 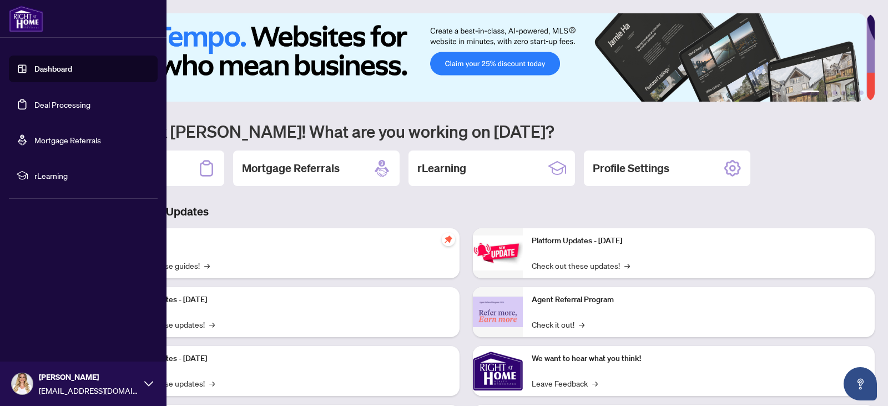 What do you see at coordinates (291, 168) in the screenshot?
I see `h2: Mortgage Referrals` at bounding box center [291, 168].